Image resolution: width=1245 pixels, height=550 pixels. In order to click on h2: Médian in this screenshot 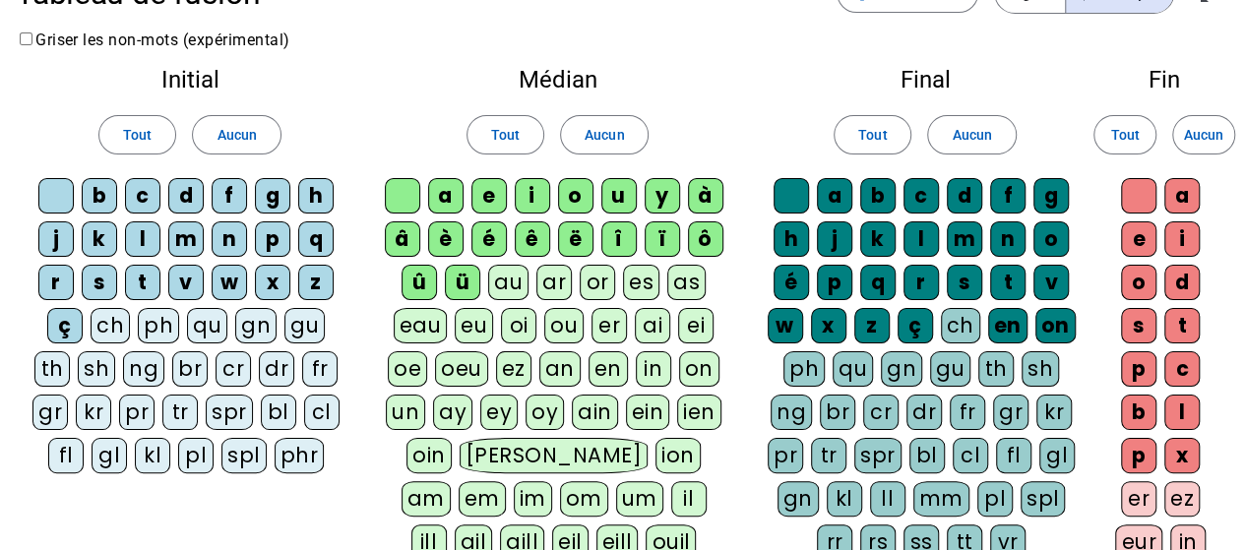, I will do `click(557, 80)`.